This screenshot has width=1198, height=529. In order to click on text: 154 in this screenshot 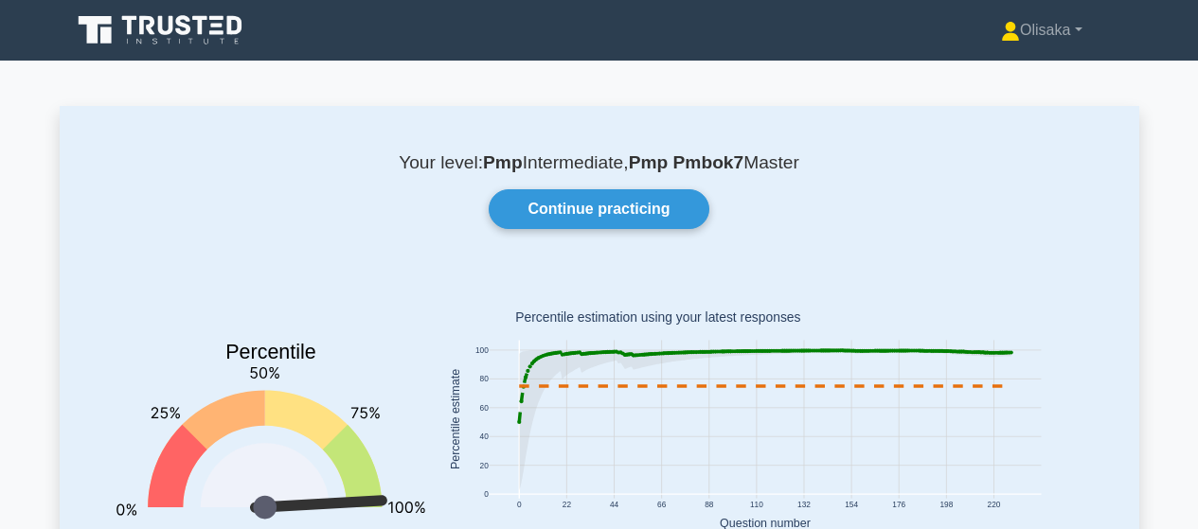, I will do `click(851, 505)`.